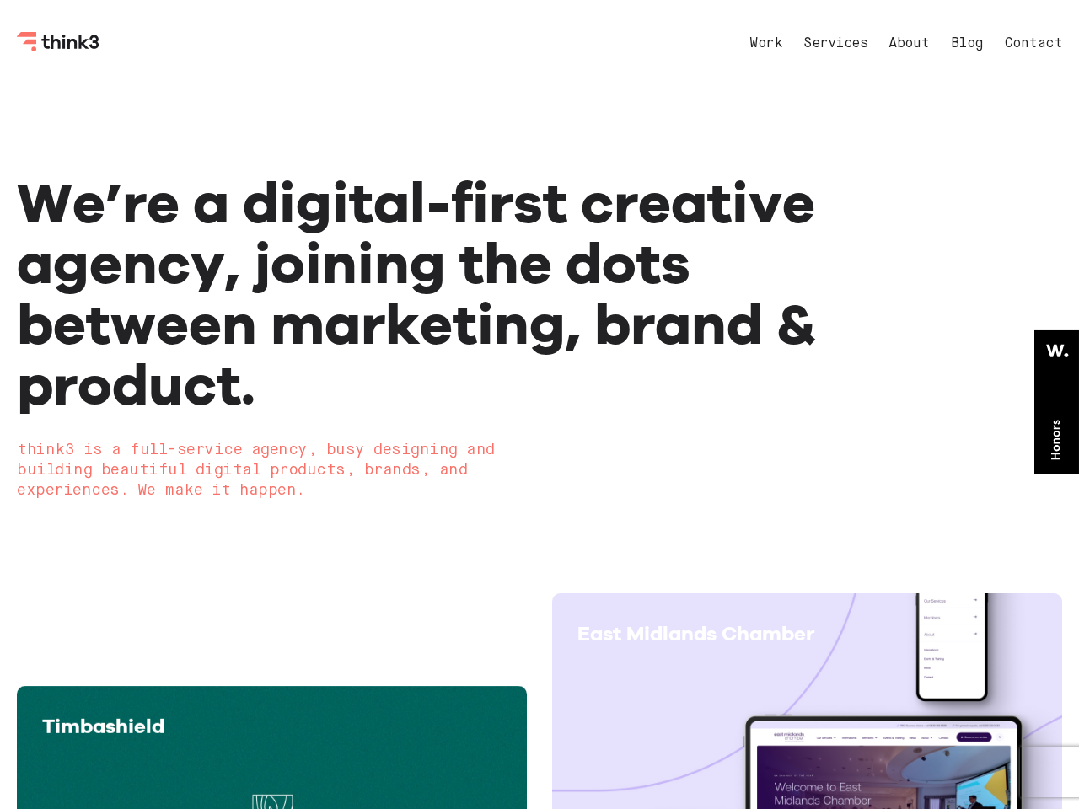 Image resolution: width=1079 pixels, height=809 pixels. I want to click on span: East Midlands Chamber, so click(695, 633).